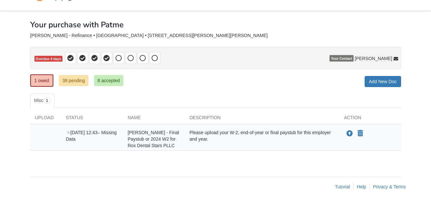  I want to click on div: Action, so click(370, 119).